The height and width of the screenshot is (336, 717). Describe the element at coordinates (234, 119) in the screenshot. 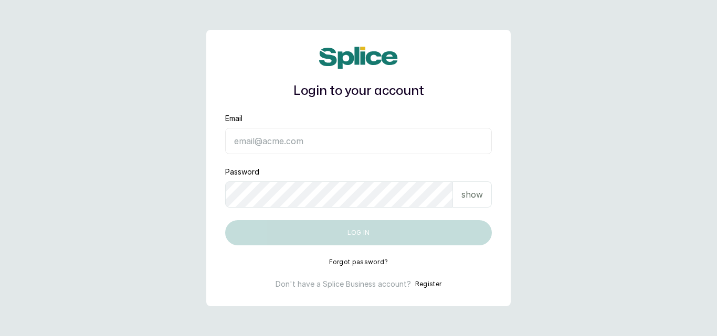

I see `label: Email` at that location.